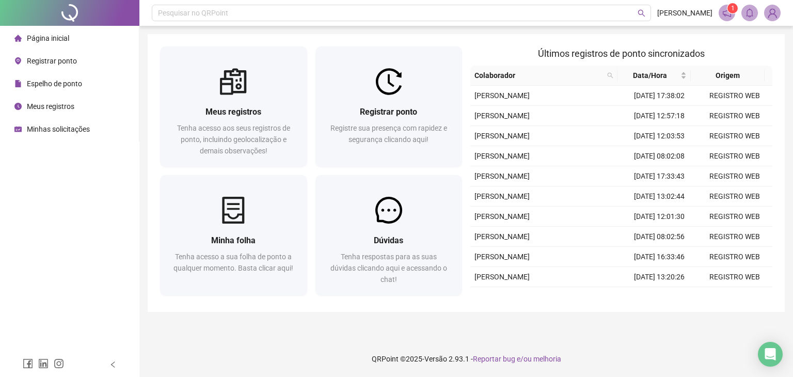 The width and height of the screenshot is (793, 377). Describe the element at coordinates (233, 240) in the screenshot. I see `span: Minha folha` at that location.